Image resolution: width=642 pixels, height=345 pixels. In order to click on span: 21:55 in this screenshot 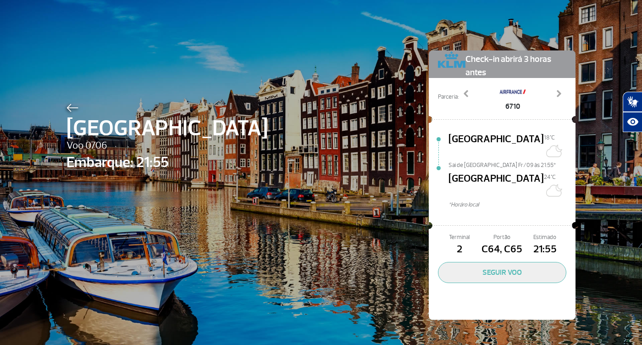, I will do `click(544, 249)`.